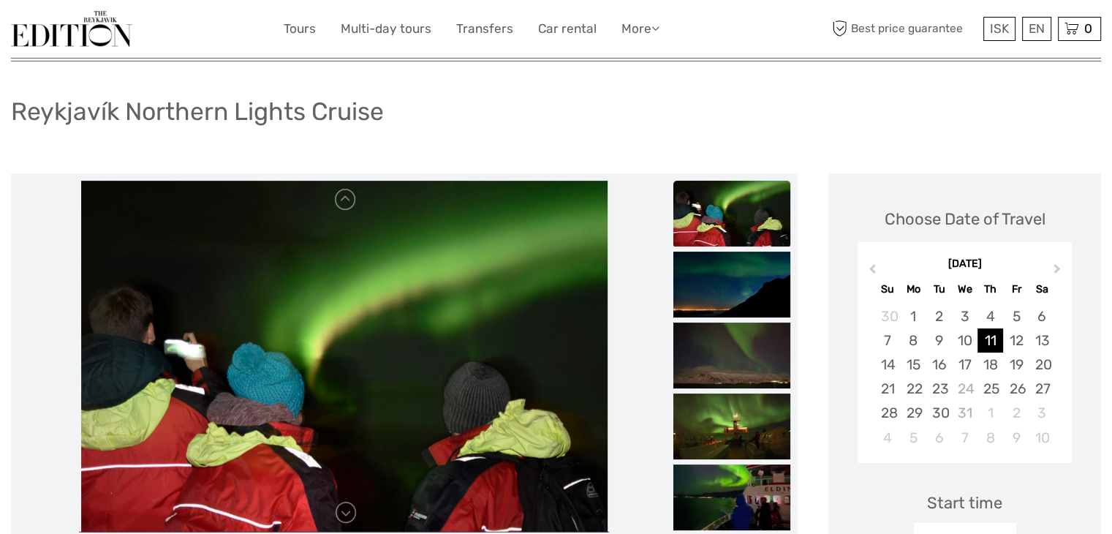 Image resolution: width=1112 pixels, height=534 pixels. I want to click on div: Choose Saturday, December 13th, 2025, so click(1042, 340).